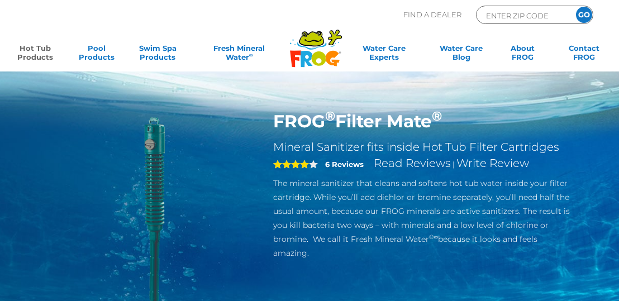 The image size is (619, 301). I want to click on a: AboutFROG, so click(523, 55).